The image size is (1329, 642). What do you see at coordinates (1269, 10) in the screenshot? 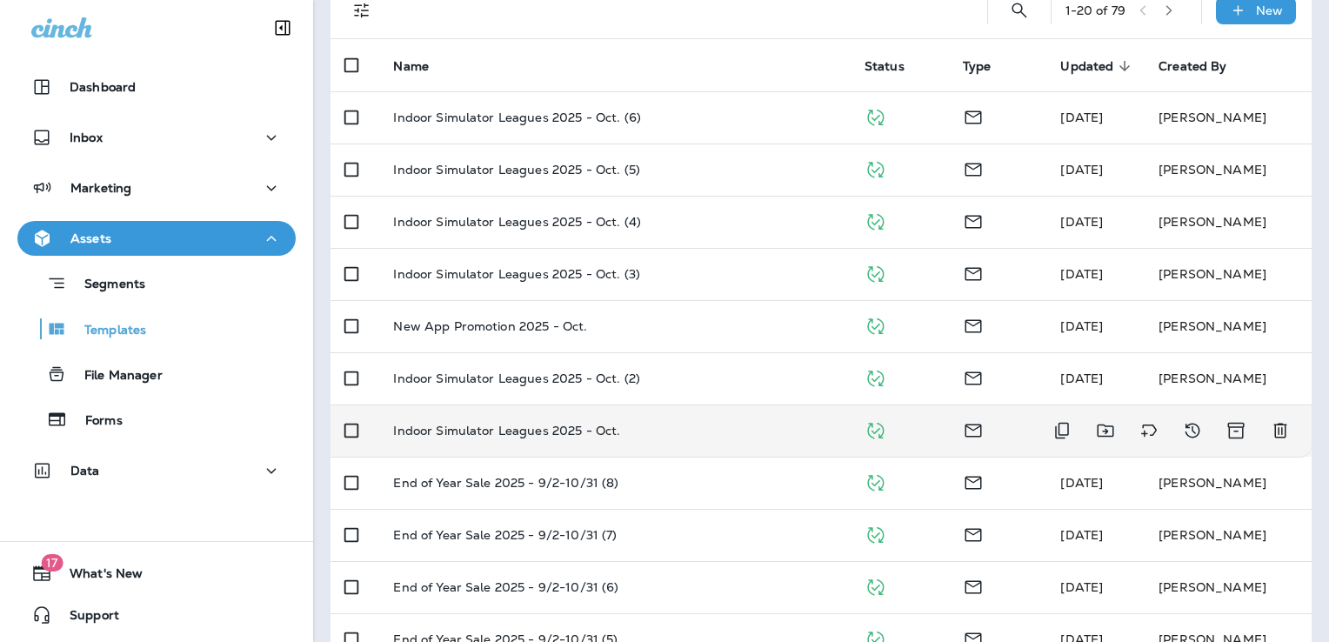
I see `p: New` at bounding box center [1269, 10].